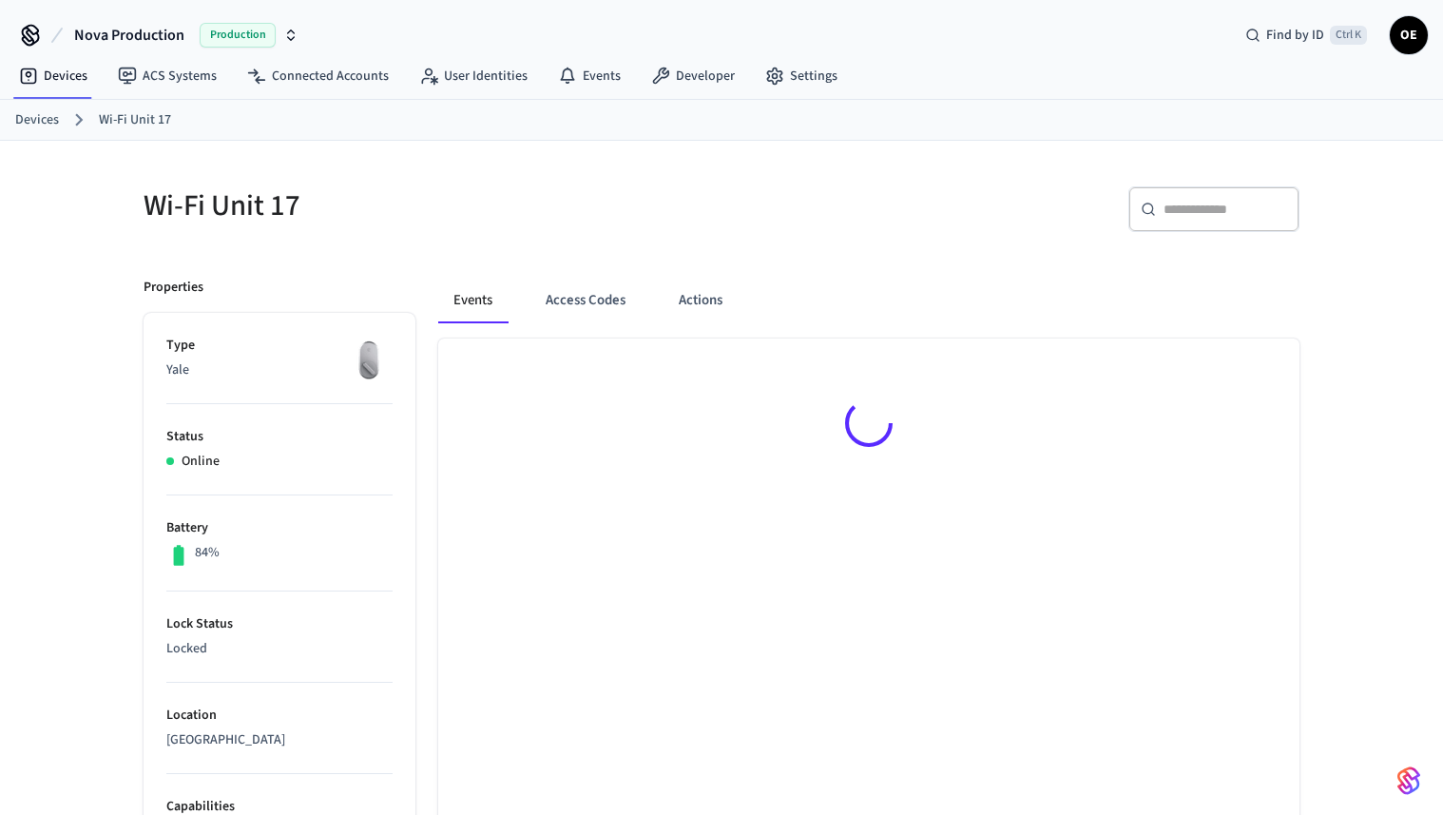 This screenshot has height=815, width=1443. I want to click on a: User Identities, so click(473, 76).